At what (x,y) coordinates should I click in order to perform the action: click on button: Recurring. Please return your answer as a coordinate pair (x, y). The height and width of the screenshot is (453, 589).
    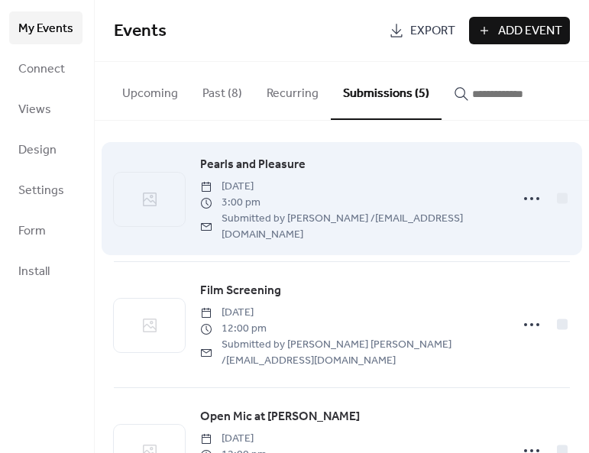
    Looking at the image, I should click on (293, 90).